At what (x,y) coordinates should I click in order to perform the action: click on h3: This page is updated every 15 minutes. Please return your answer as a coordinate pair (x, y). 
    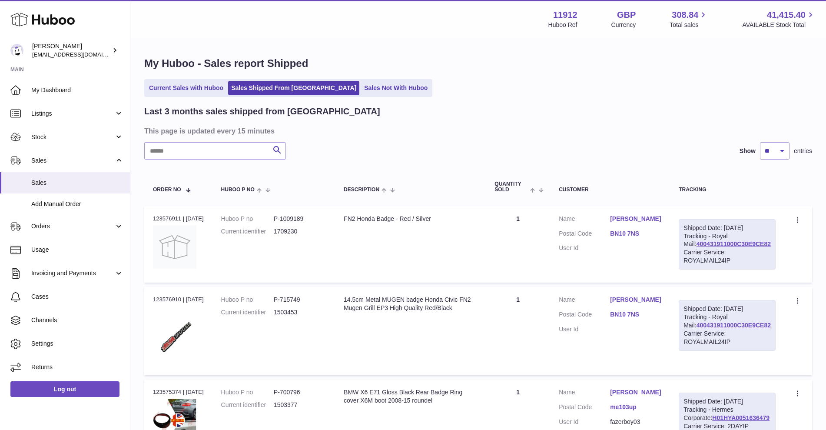
    Looking at the image, I should click on (477, 131).